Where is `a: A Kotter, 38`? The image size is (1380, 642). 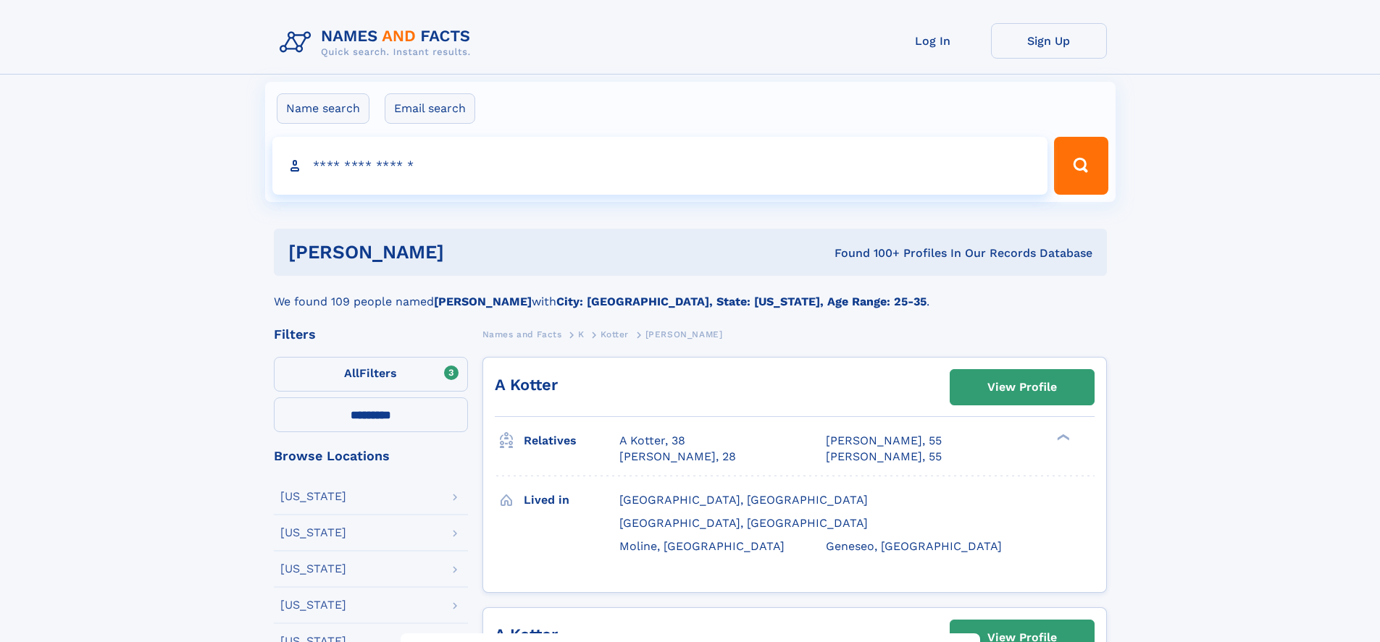 a: A Kotter, 38 is located at coordinates (652, 441).